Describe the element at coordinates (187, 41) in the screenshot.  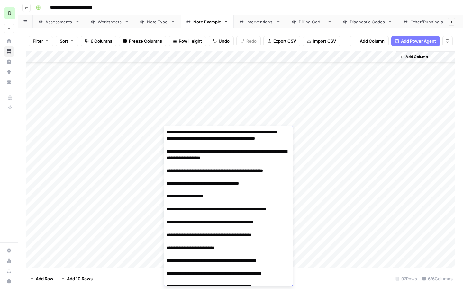
I see `button: Row Height` at that location.